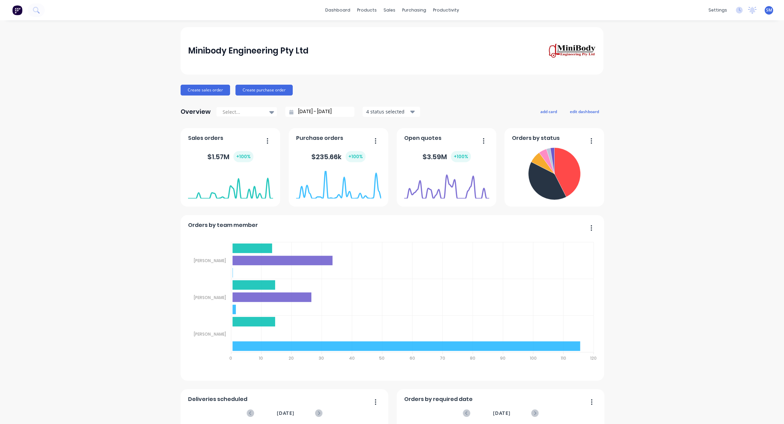  Describe the element at coordinates (338, 156) in the screenshot. I see `div: $ 235.66k` at that location.